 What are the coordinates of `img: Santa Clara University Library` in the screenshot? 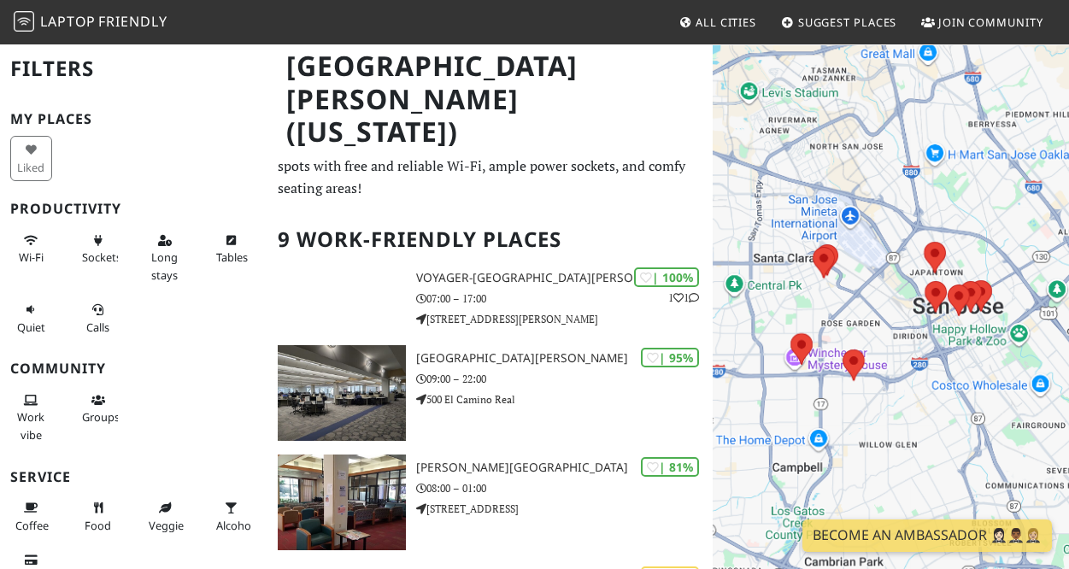 It's located at (342, 393).